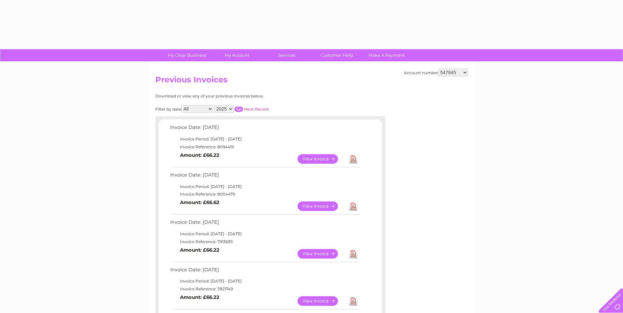 Image resolution: width=623 pixels, height=313 pixels. Describe the element at coordinates (337, 55) in the screenshot. I see `a: Customer Help` at that location.